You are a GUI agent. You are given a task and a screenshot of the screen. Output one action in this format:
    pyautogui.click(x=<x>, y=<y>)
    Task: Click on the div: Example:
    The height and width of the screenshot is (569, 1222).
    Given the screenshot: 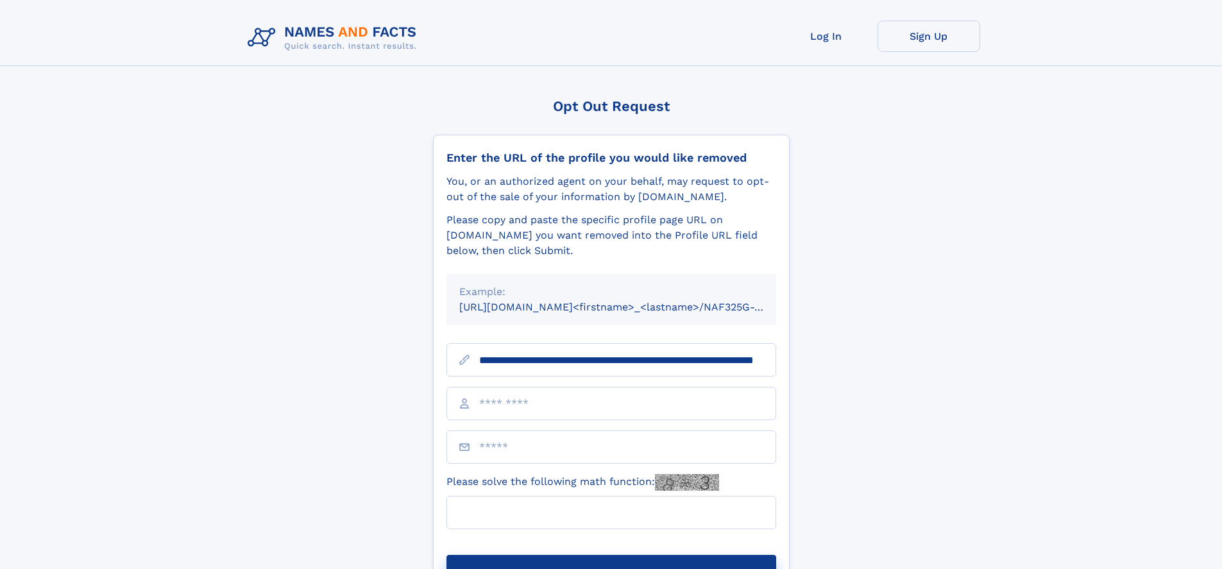 What is the action you would take?
    pyautogui.click(x=611, y=292)
    